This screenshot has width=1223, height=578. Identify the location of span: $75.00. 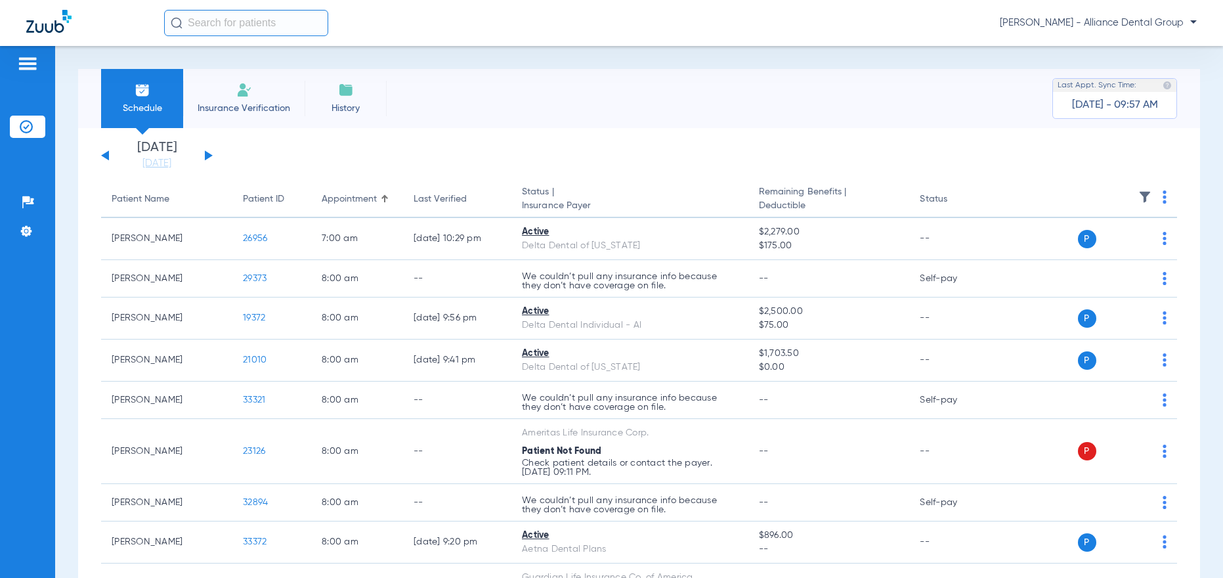
(829, 325).